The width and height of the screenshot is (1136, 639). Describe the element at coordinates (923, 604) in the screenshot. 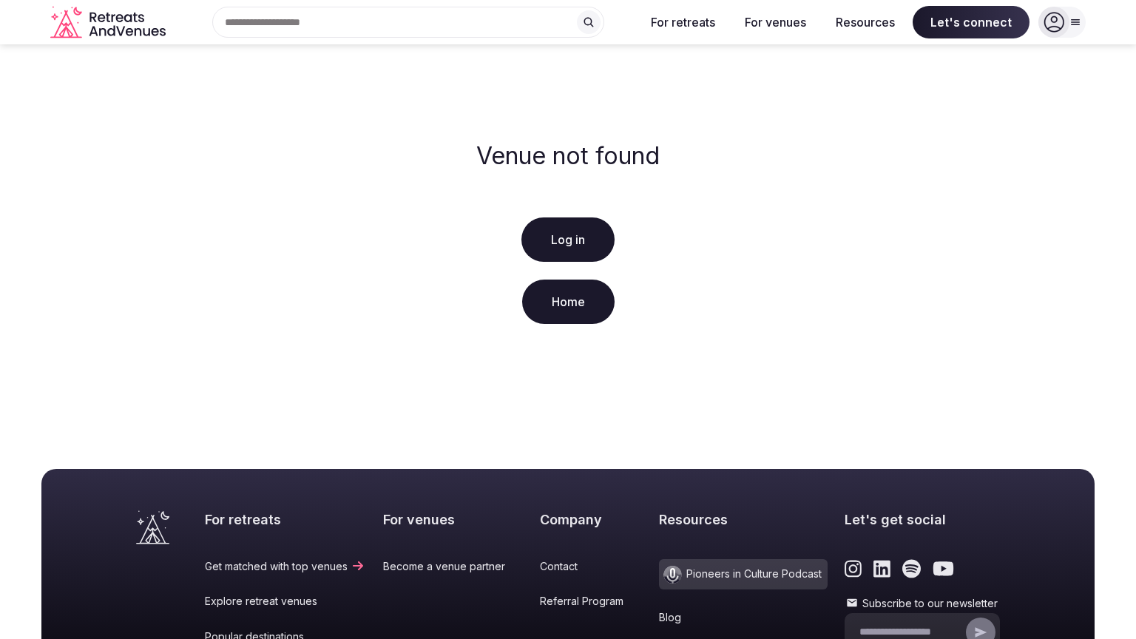

I see `label: Subscribe to our newsletter` at that location.